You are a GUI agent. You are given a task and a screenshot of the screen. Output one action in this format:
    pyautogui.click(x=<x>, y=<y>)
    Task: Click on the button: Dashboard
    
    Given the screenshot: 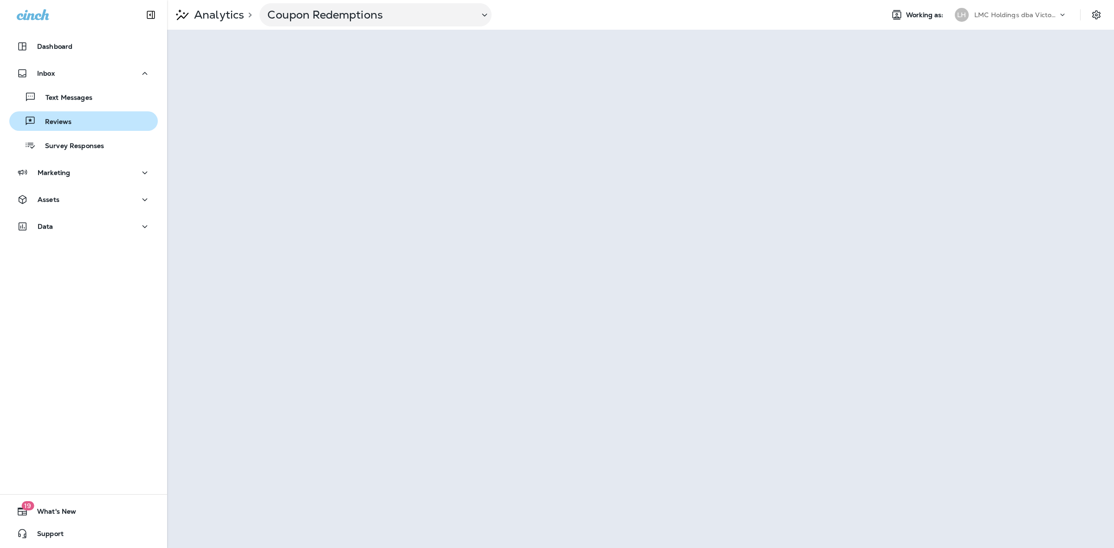 What is the action you would take?
    pyautogui.click(x=84, y=46)
    